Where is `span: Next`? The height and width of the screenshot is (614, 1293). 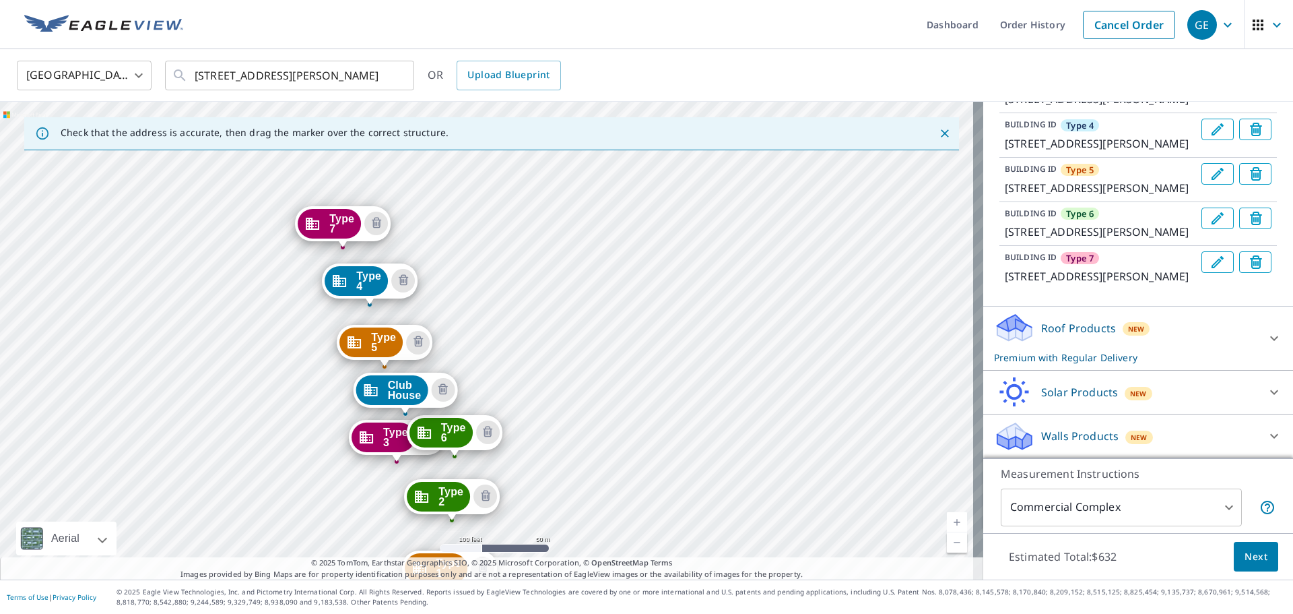 span: Next is located at coordinates (1256, 556).